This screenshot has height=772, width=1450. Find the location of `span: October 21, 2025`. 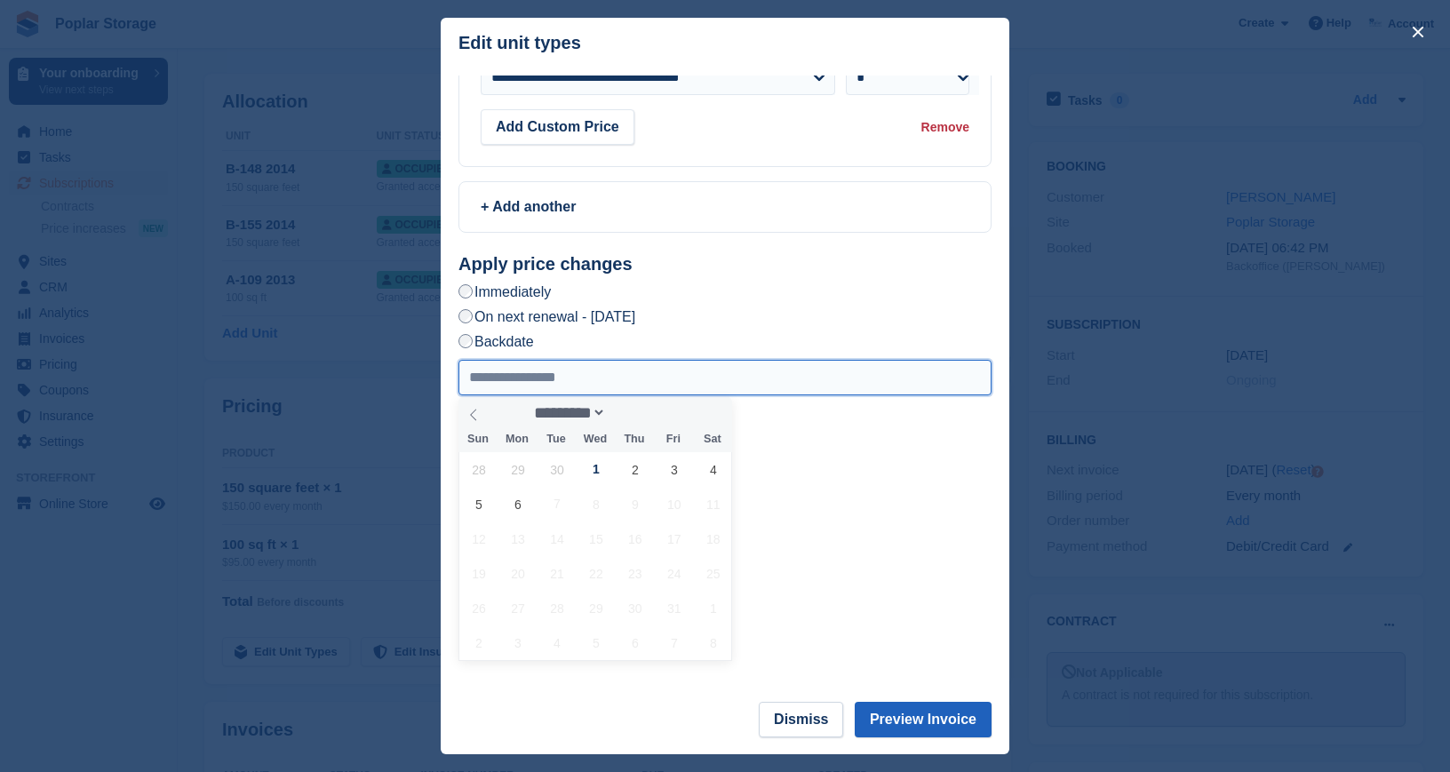

span: October 21, 2025 is located at coordinates (556, 573).